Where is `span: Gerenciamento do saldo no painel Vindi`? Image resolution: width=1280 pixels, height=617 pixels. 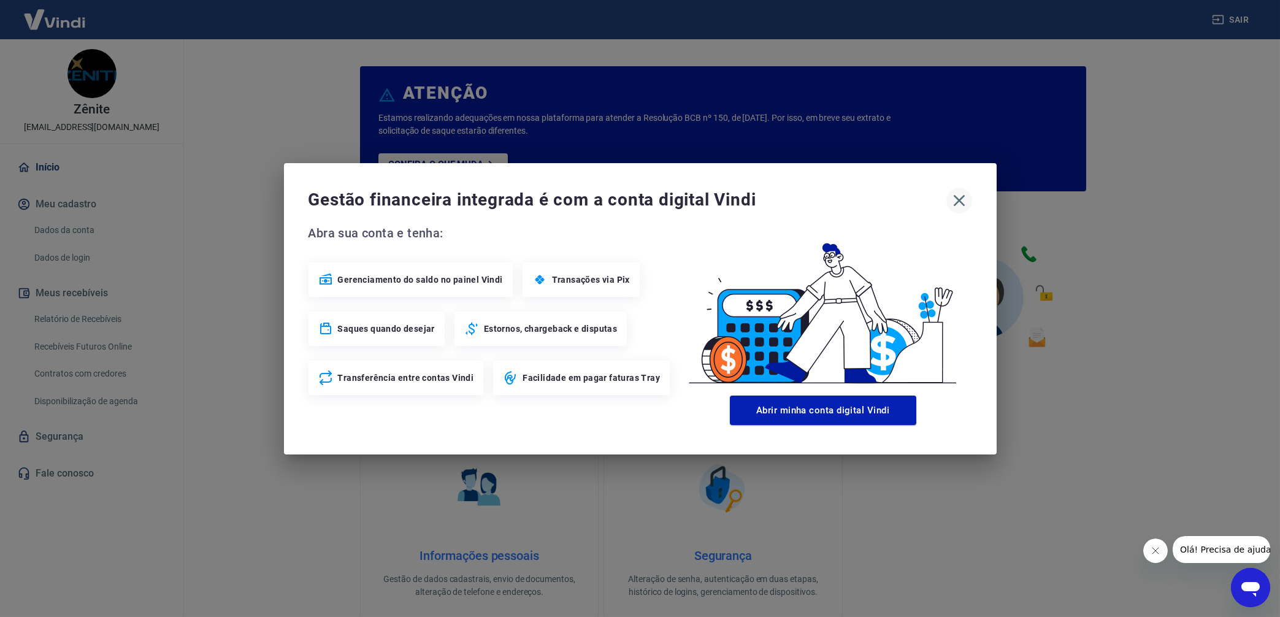 span: Gerenciamento do saldo no painel Vindi is located at coordinates (420, 280).